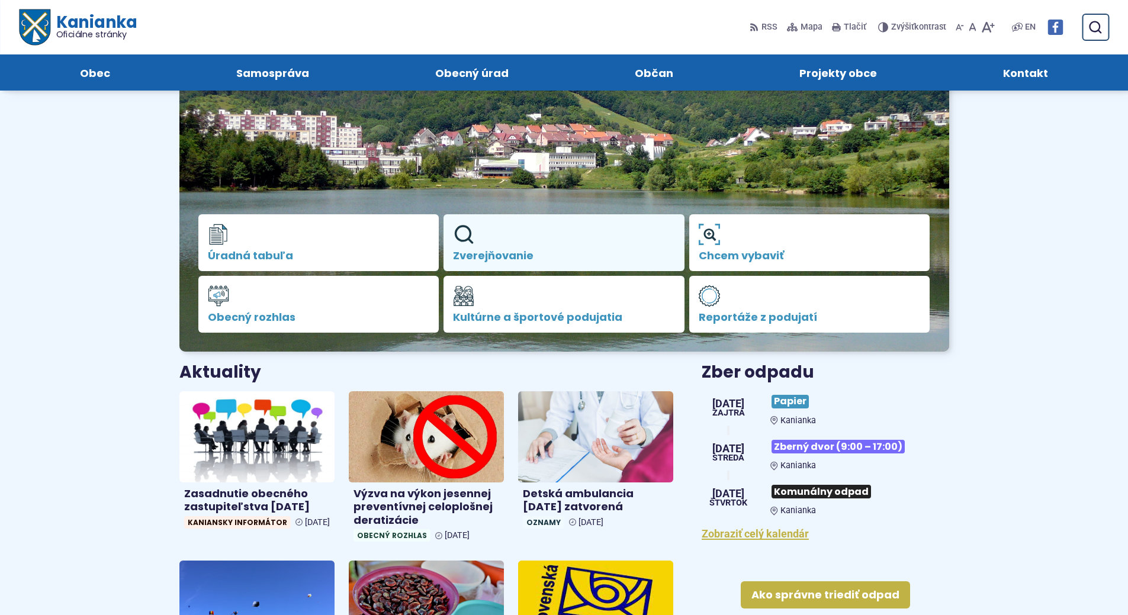 The height and width of the screenshot is (615, 1128). Describe the element at coordinates (1055, 27) in the screenshot. I see `img: Prejsť na Facebook stránku` at that location.